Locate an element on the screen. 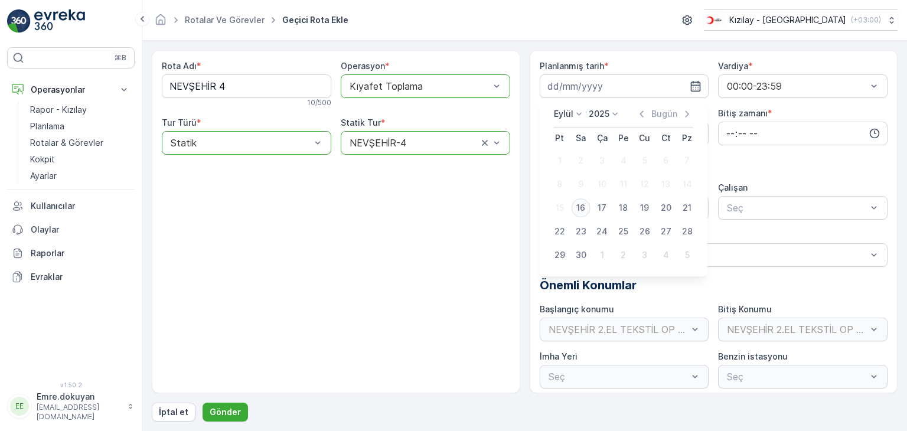 The width and height of the screenshot is (907, 431). a: Raporlar is located at coordinates (71, 253).